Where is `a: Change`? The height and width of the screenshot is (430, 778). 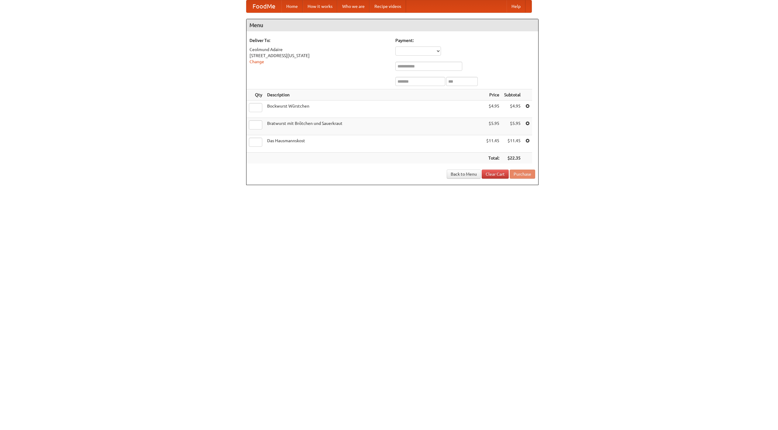
a: Change is located at coordinates (257, 62).